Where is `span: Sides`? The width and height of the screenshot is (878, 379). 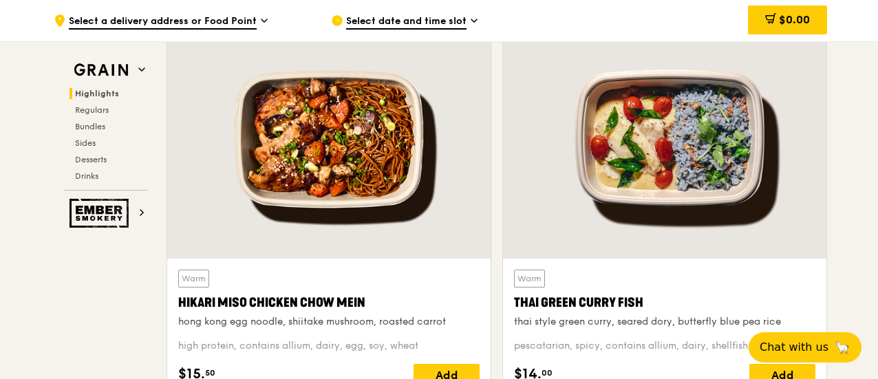 span: Sides is located at coordinates (85, 143).